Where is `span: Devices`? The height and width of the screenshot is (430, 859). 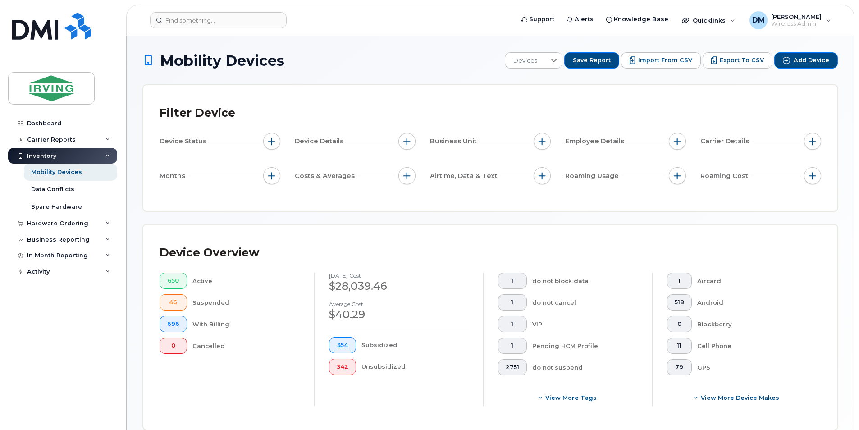 span: Devices is located at coordinates (525, 61).